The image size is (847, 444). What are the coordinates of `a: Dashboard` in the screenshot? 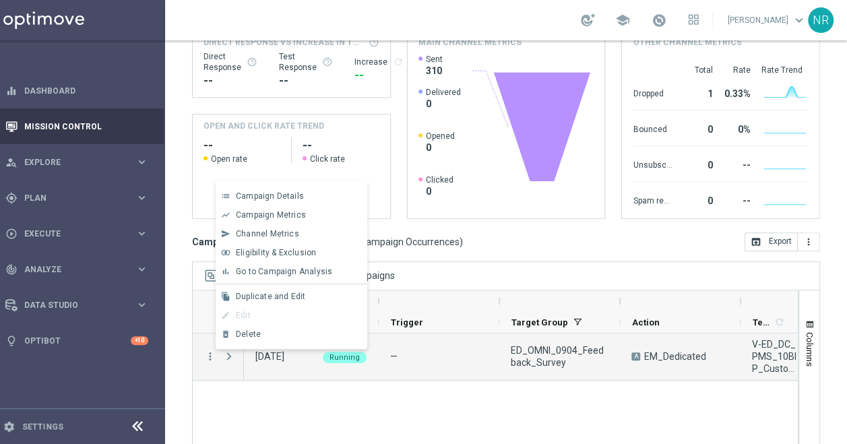 It's located at (86, 90).